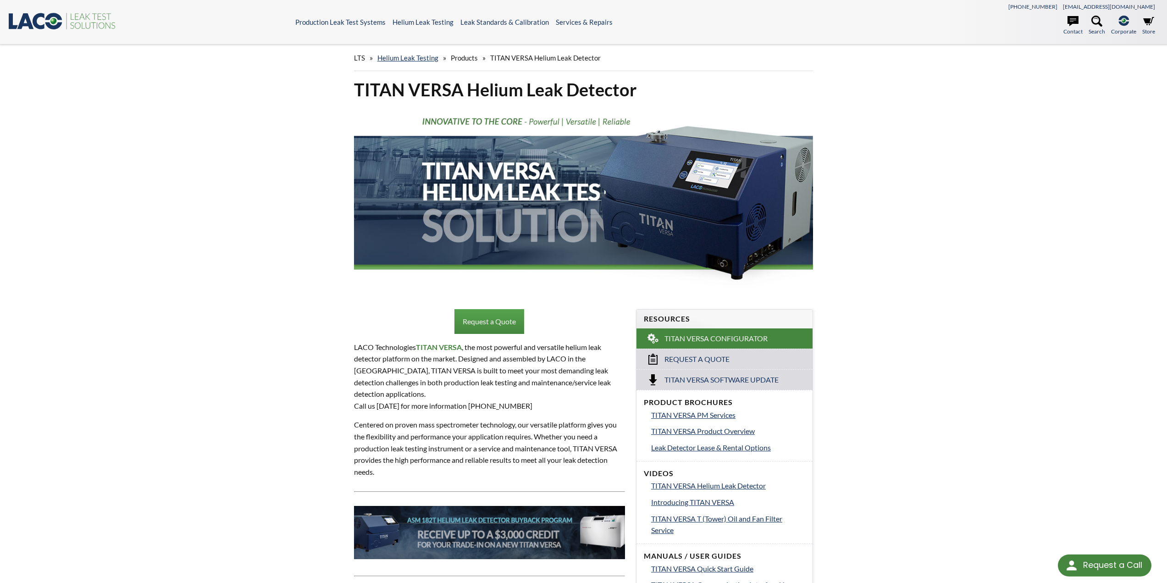  I want to click on span: Introducing TITAN VERSA, so click(692, 502).